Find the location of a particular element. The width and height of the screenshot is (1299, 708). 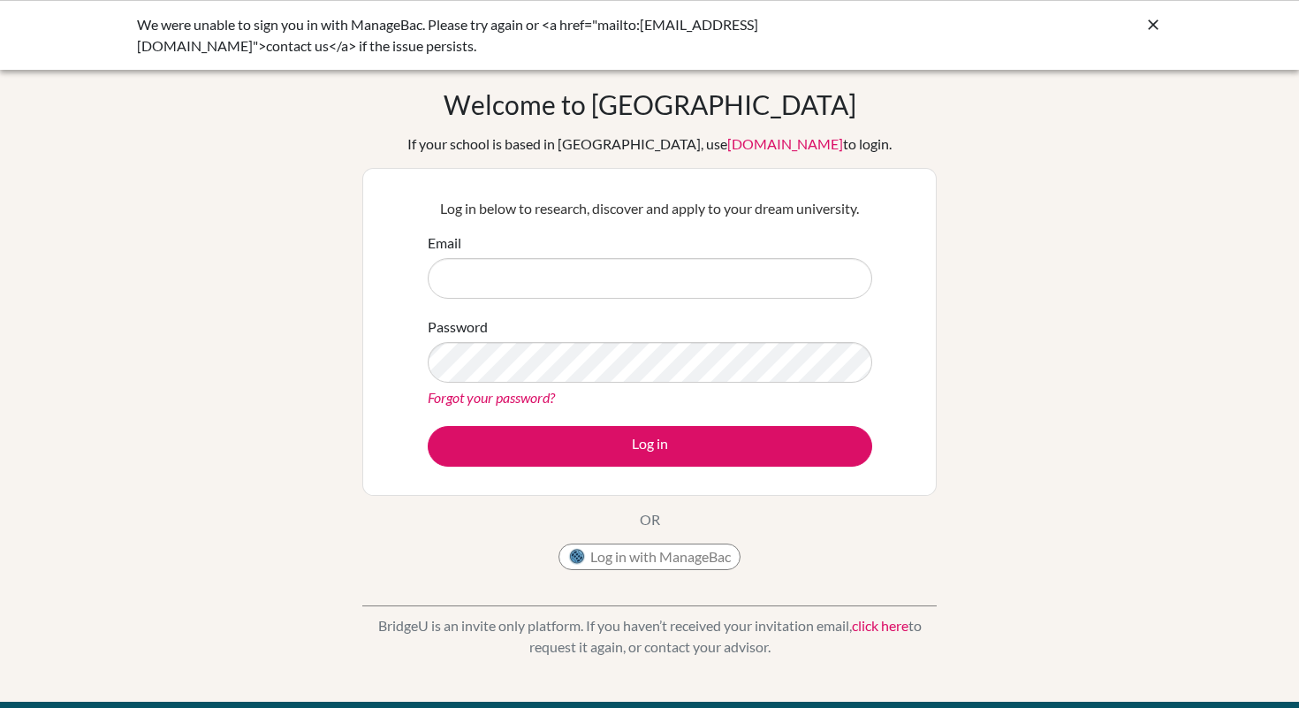

button: Log in with ManageBac is located at coordinates (650, 557).